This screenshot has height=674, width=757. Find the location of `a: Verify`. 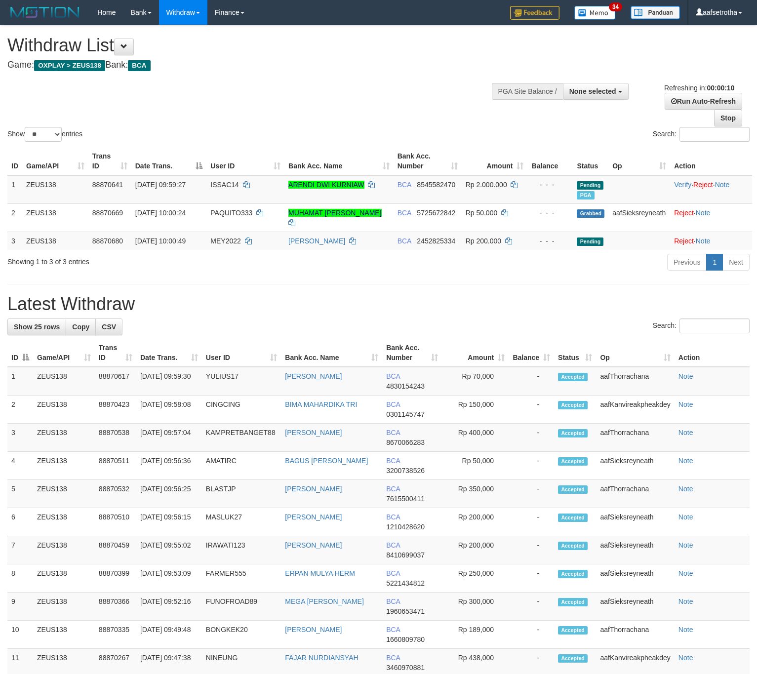

a: Verify is located at coordinates (683, 185).